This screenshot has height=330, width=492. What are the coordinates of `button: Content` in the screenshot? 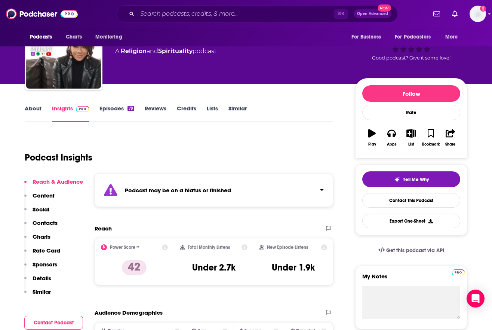 It's located at (39, 199).